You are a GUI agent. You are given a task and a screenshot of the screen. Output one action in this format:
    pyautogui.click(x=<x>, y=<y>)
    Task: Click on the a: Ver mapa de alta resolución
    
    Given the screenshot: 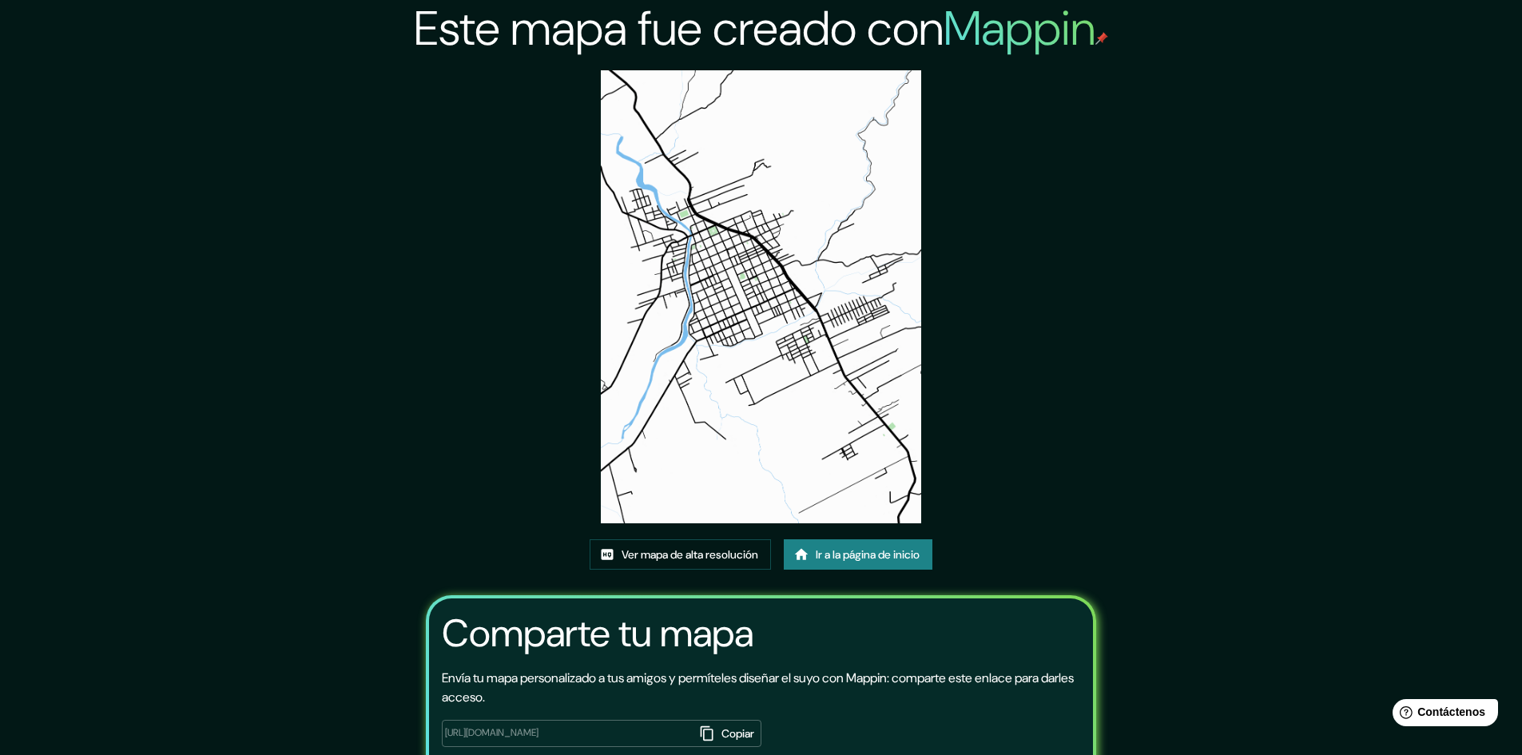 What is the action you would take?
    pyautogui.click(x=680, y=554)
    